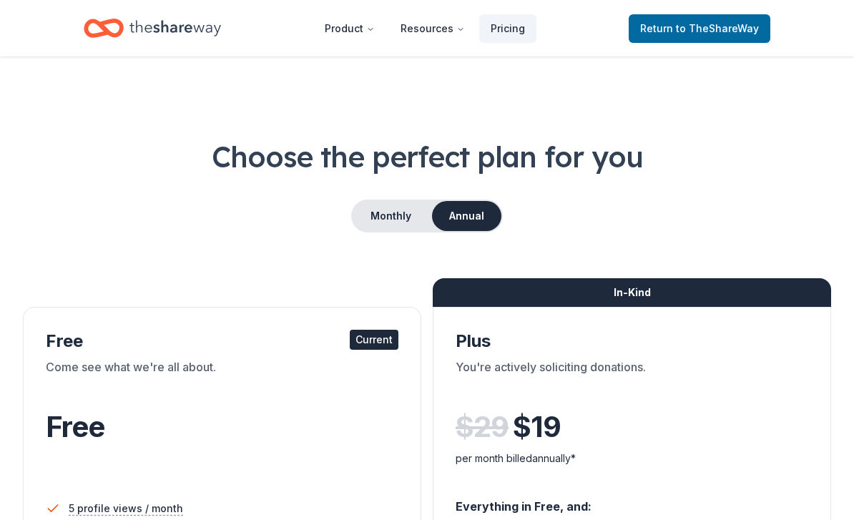 The height and width of the screenshot is (520, 854). Describe the element at coordinates (350, 29) in the screenshot. I see `button: Product` at that location.